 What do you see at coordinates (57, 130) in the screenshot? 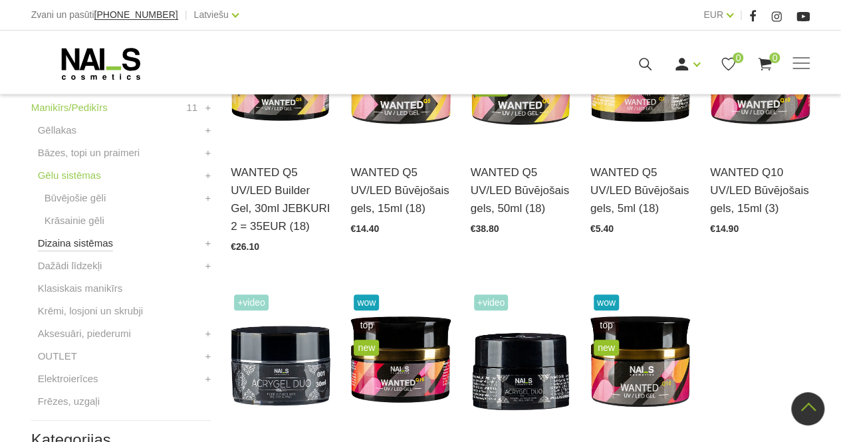
I see `a: Gēllakas` at bounding box center [57, 130].